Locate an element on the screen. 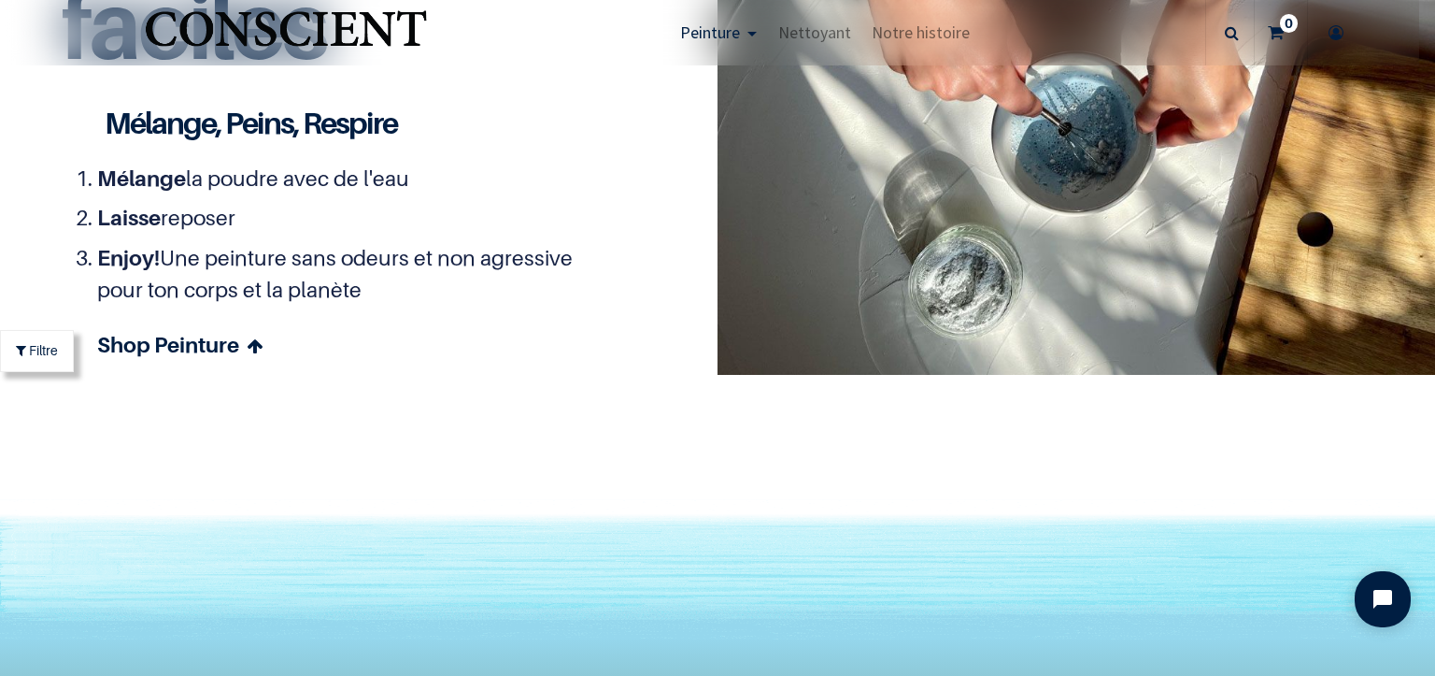  span: Laisse is located at coordinates (129, 217).